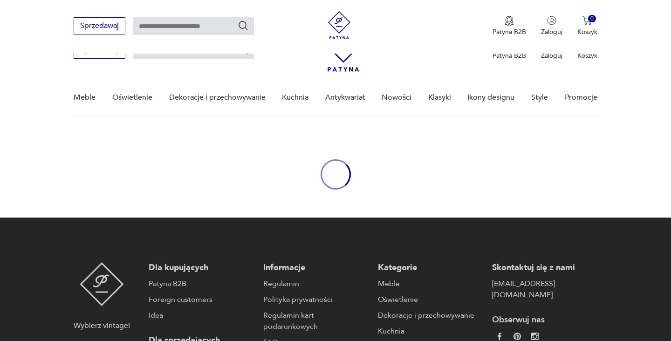  I want to click on a: Antykwariat, so click(345, 97).